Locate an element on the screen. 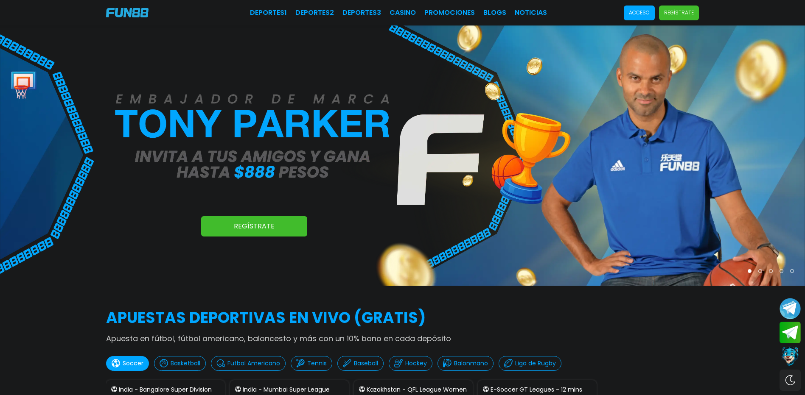 The height and width of the screenshot is (395, 805). p: Apuesta en fútbol, fútbol americano, baloncesto y más con un 10% bono en cada depósito is located at coordinates (402, 339).